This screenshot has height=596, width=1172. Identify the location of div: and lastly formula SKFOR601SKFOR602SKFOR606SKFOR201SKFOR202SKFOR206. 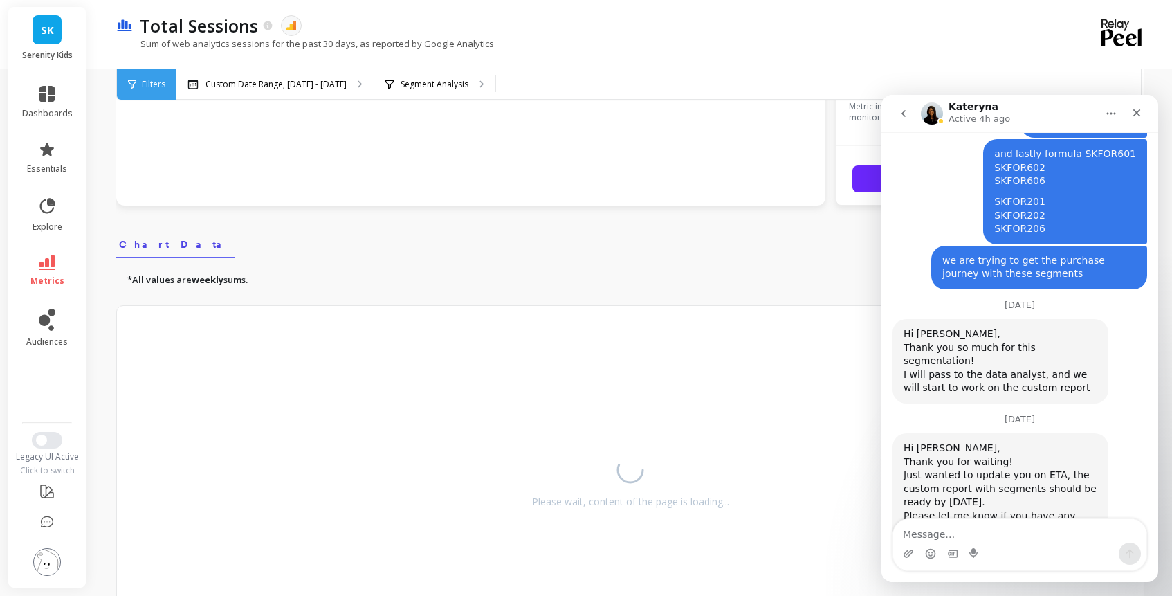
(183, 97).